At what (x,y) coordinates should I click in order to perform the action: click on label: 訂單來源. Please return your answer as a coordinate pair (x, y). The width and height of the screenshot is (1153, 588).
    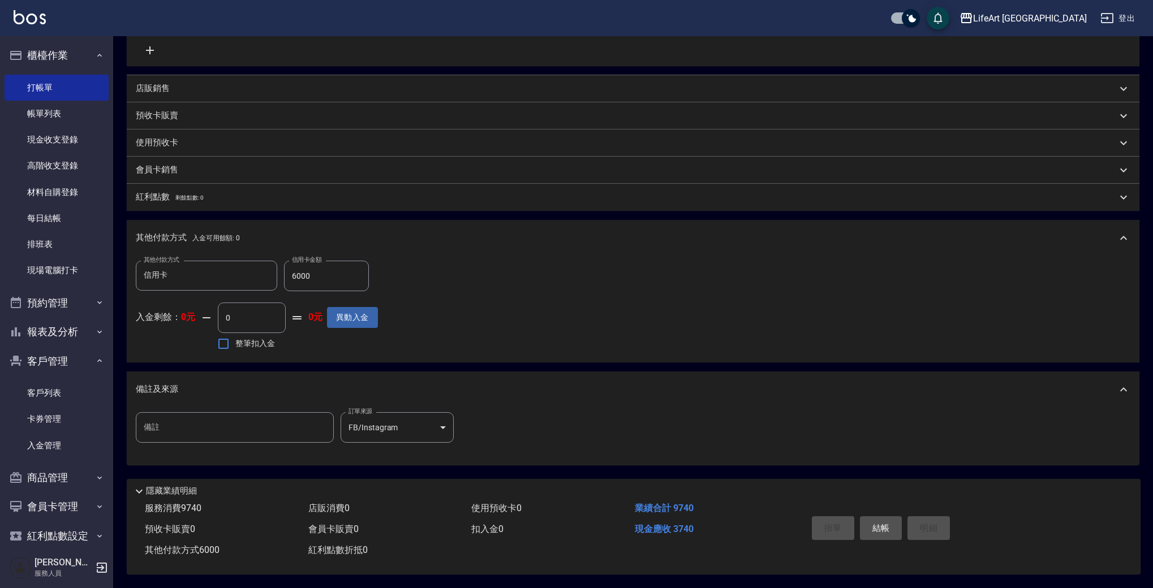
    Looking at the image, I should click on (360, 411).